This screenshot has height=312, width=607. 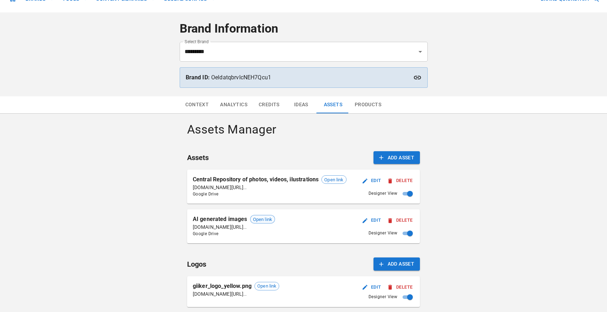 I want to click on button: Assets, so click(x=333, y=105).